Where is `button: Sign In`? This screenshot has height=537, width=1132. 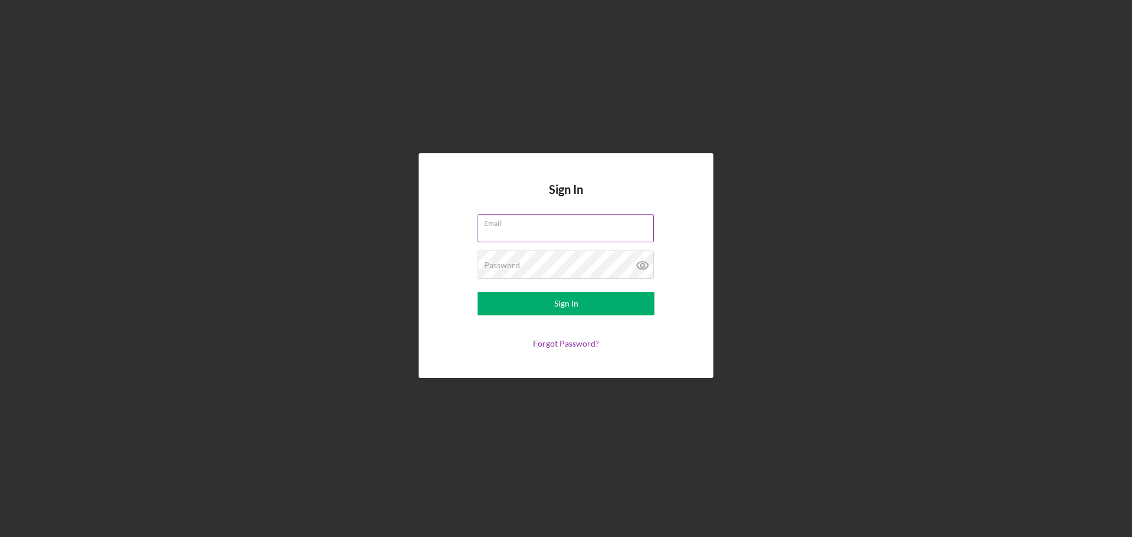 button: Sign In is located at coordinates (566, 304).